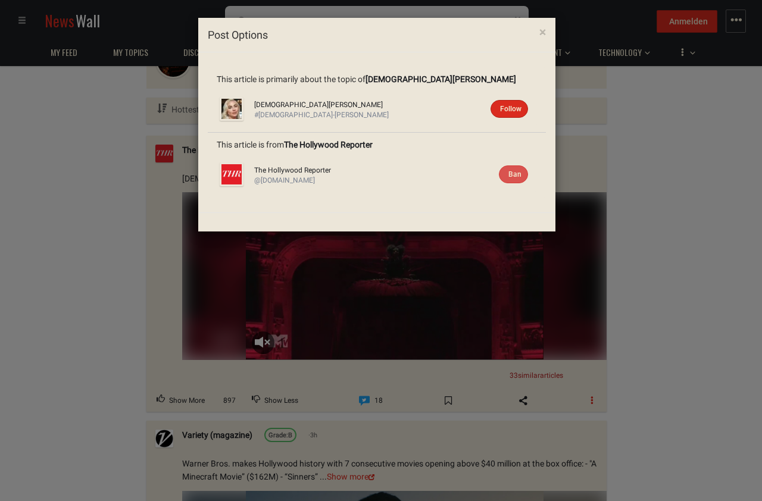  What do you see at coordinates (515, 174) in the screenshot?
I see `span: Ban` at bounding box center [515, 174].